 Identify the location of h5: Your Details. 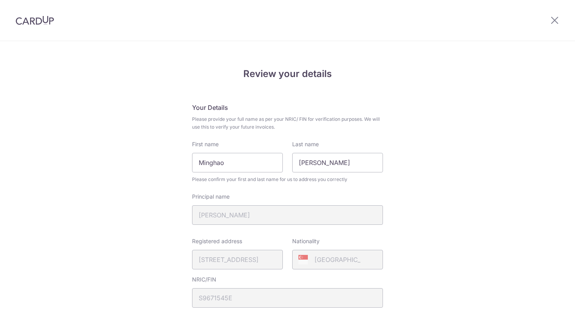
(288, 108).